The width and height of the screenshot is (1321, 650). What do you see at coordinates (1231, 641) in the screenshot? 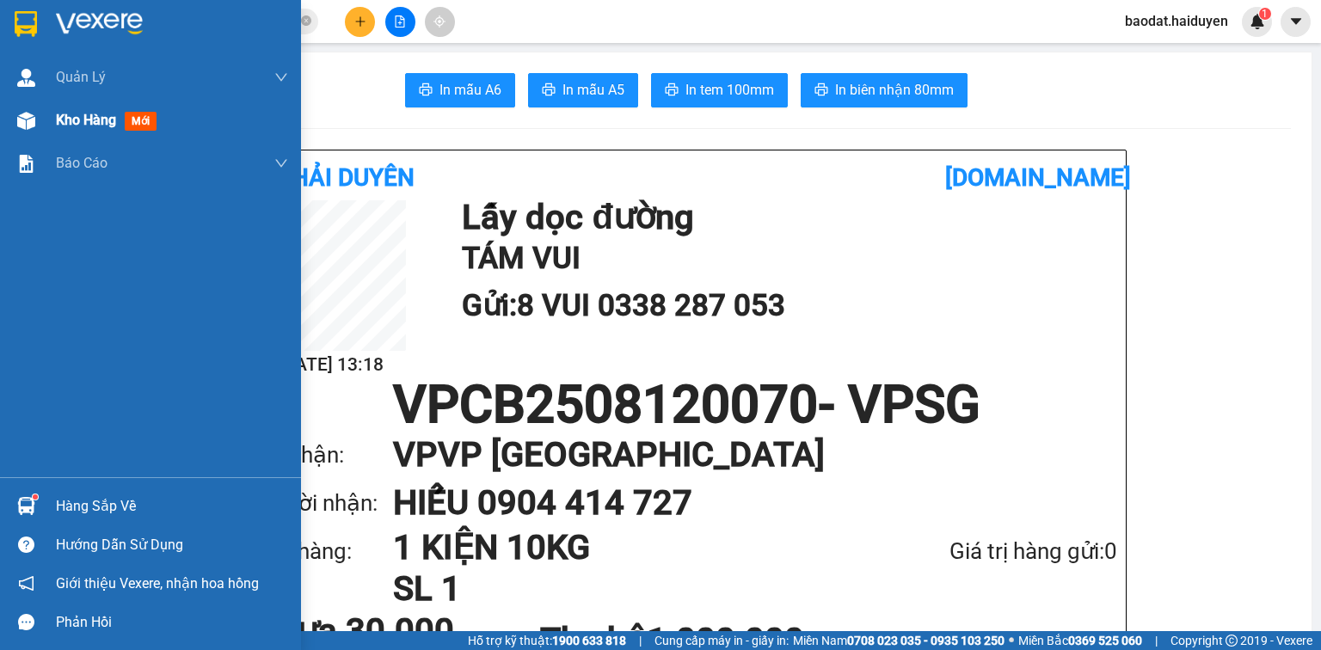
I see `span: copyright` at bounding box center [1231, 641].